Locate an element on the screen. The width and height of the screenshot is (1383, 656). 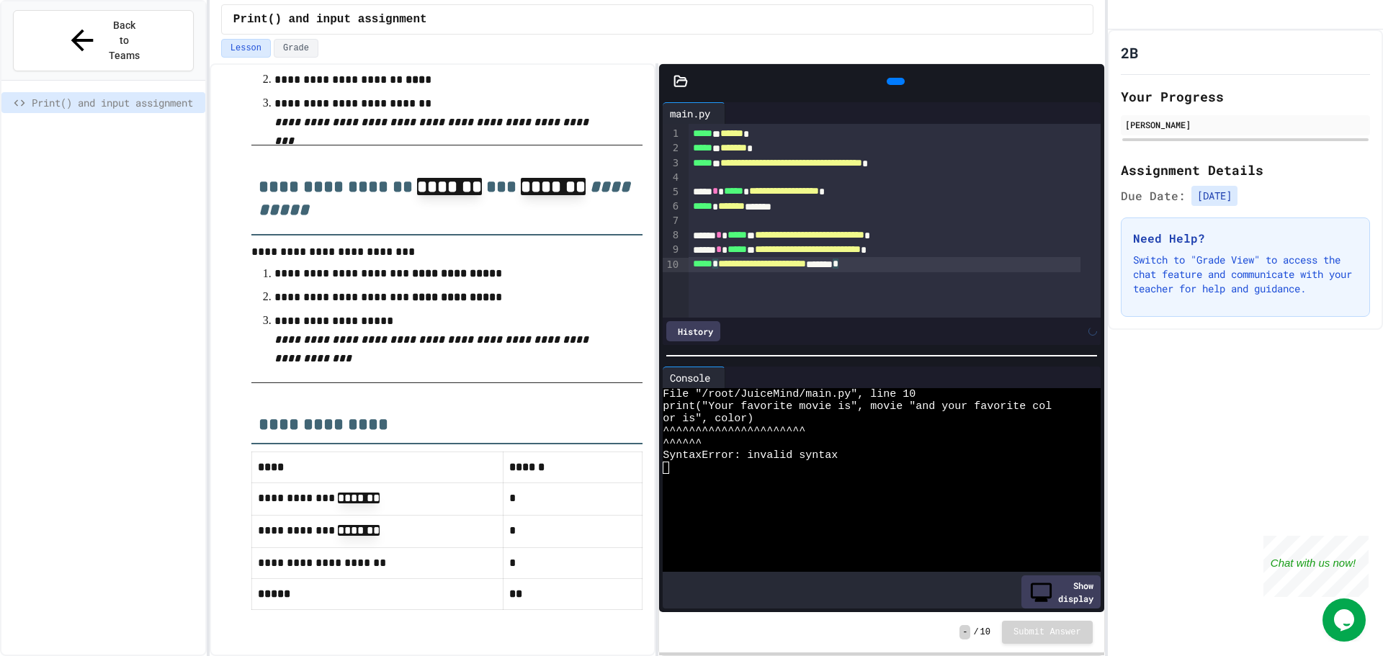
button: Lesson is located at coordinates (246, 48).